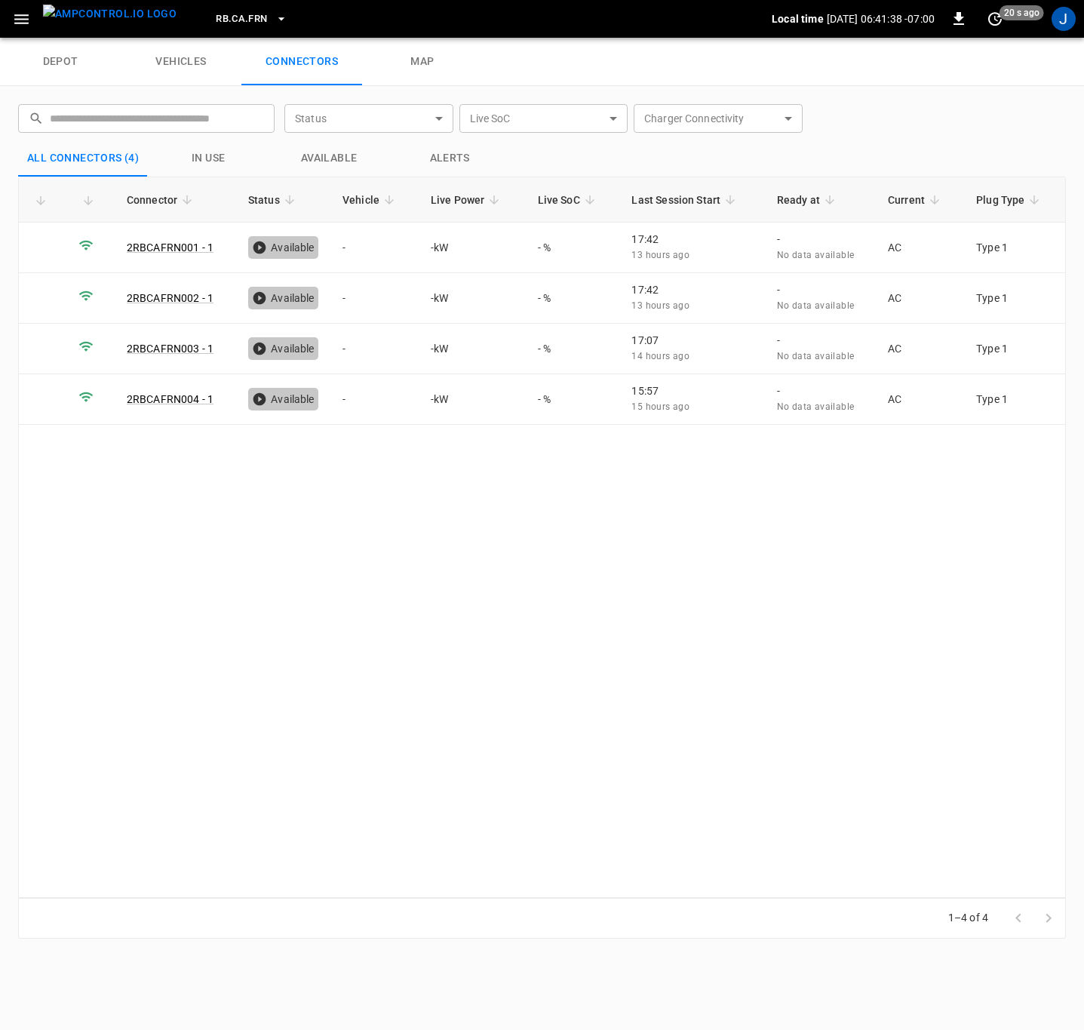  What do you see at coordinates (329, 158) in the screenshot?
I see `button: Available` at bounding box center [329, 158].